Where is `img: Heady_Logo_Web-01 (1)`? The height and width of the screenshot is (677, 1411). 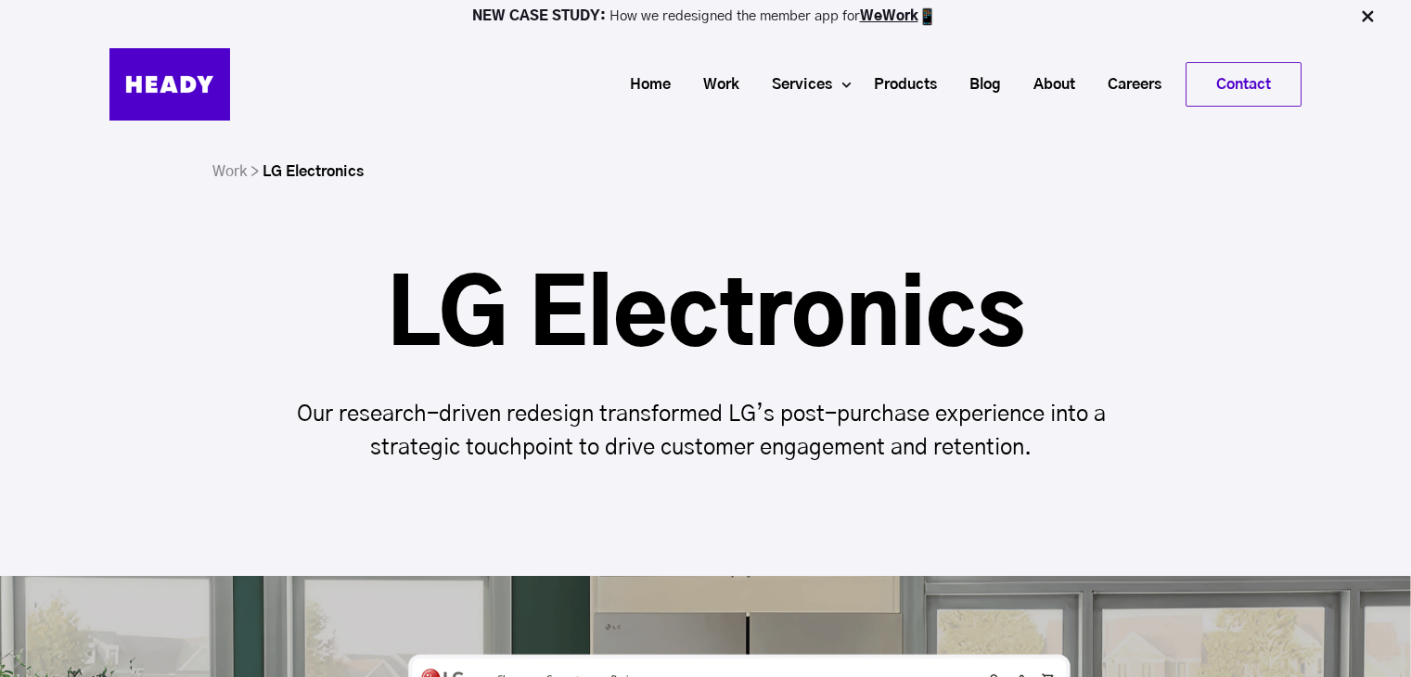 img: Heady_Logo_Web-01 (1) is located at coordinates (170, 84).